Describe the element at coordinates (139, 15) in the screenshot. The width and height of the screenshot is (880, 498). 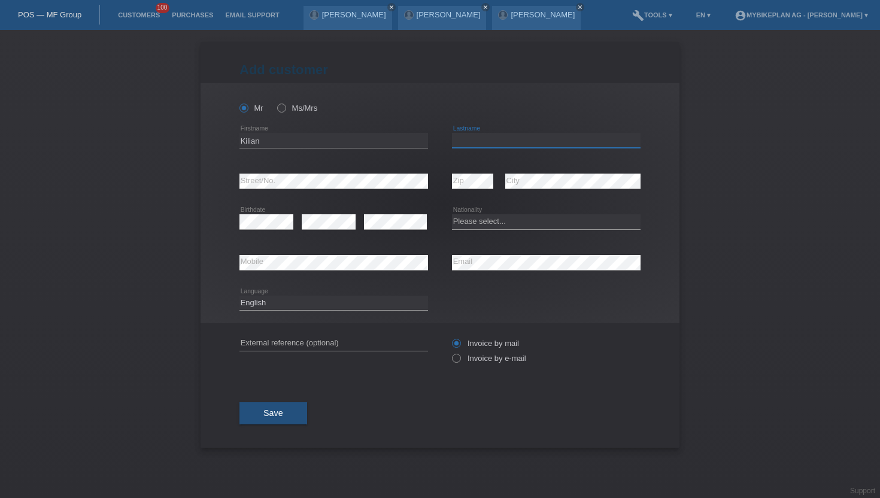
I see `a: Customers` at that location.